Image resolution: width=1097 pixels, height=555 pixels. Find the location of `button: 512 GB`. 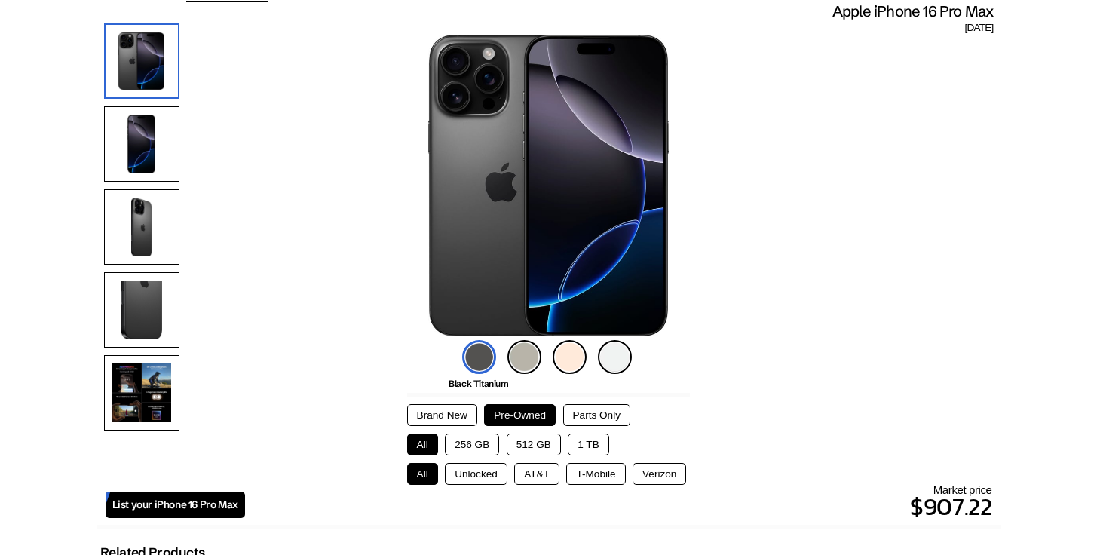

button: 512 GB is located at coordinates (534, 444).